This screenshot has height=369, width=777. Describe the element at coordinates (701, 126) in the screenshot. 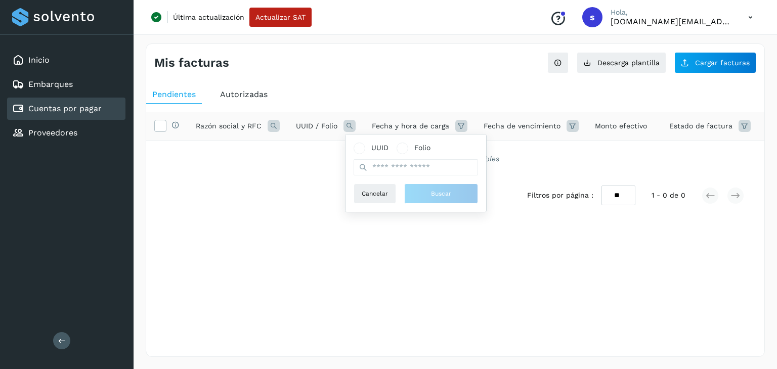

I see `span: Estado de factura` at that location.